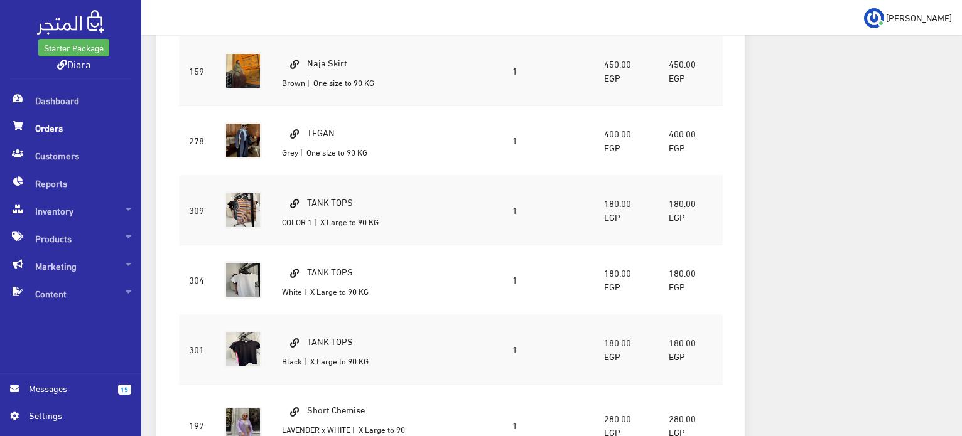  I want to click on small: White, so click(292, 291).